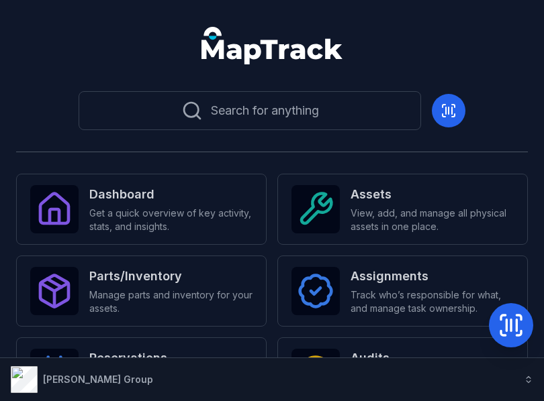  I want to click on strong: Parts/Inventory, so click(170, 277).